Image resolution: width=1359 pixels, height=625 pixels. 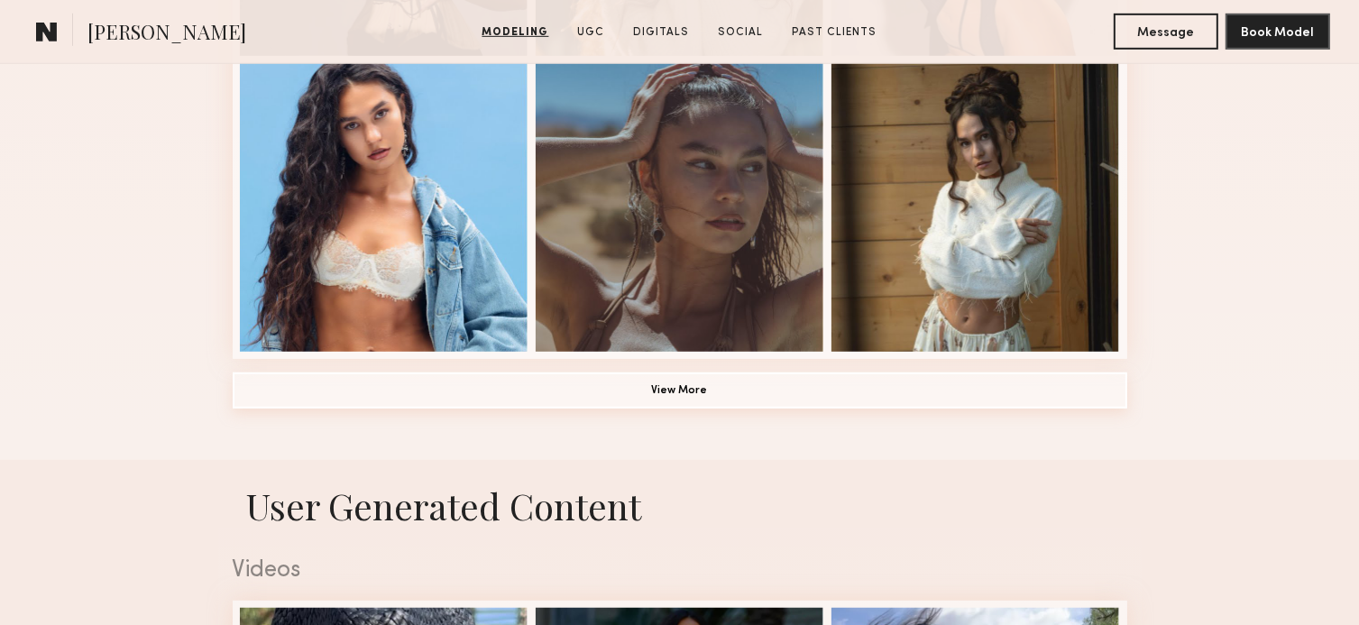 I want to click on a: Social, so click(x=741, y=32).